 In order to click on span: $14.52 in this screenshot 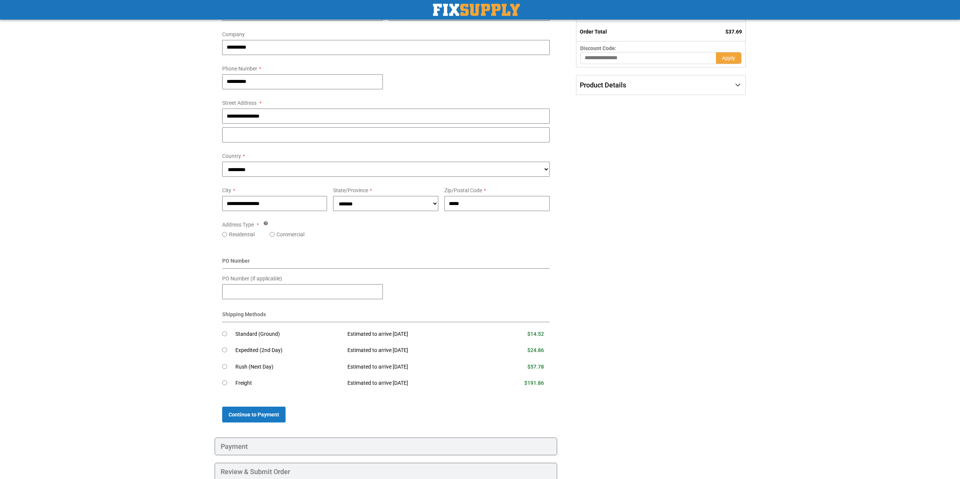, I will do `click(536, 334)`.